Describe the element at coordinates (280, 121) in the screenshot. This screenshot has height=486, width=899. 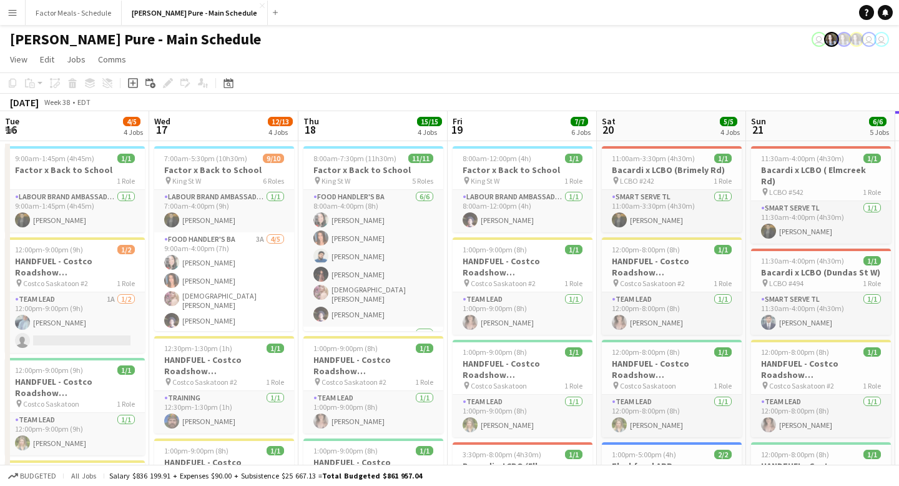
I see `span: 12/13` at that location.